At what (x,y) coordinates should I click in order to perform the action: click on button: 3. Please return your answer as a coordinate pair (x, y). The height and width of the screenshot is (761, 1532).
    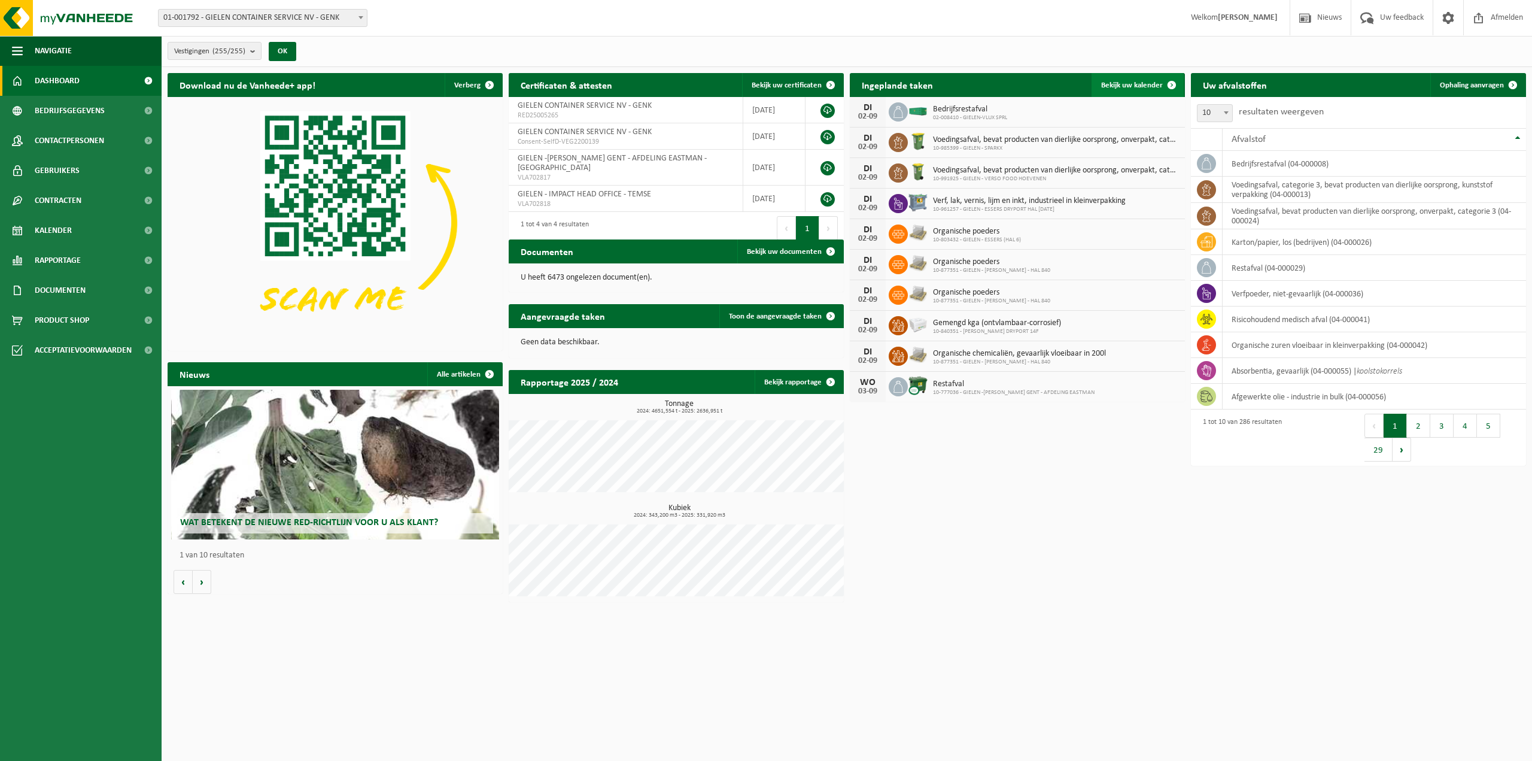
    Looking at the image, I should click on (1441, 425).